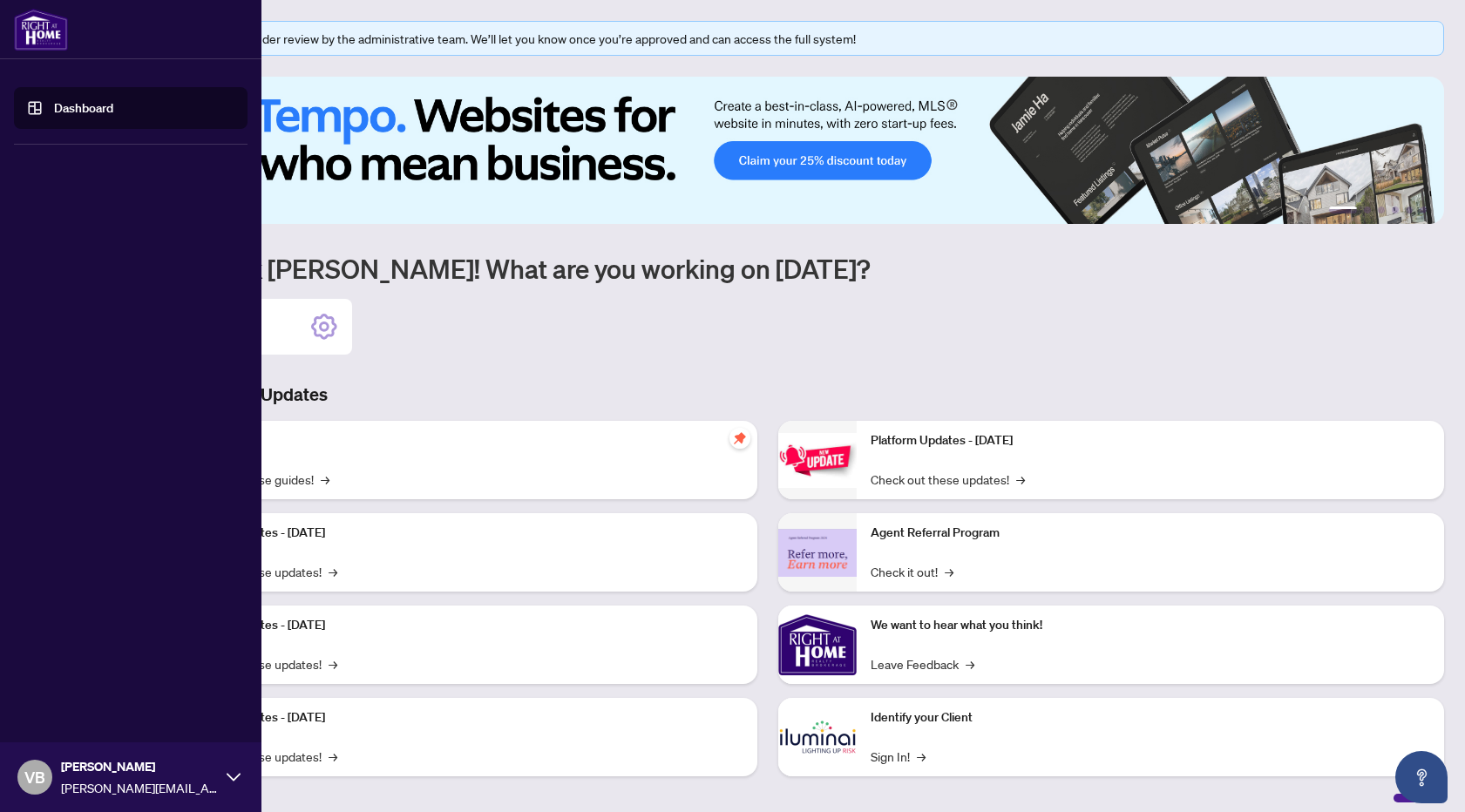 The image size is (1465, 812). What do you see at coordinates (947, 479) in the screenshot?
I see `a: Check out these updates!→` at bounding box center [947, 479].